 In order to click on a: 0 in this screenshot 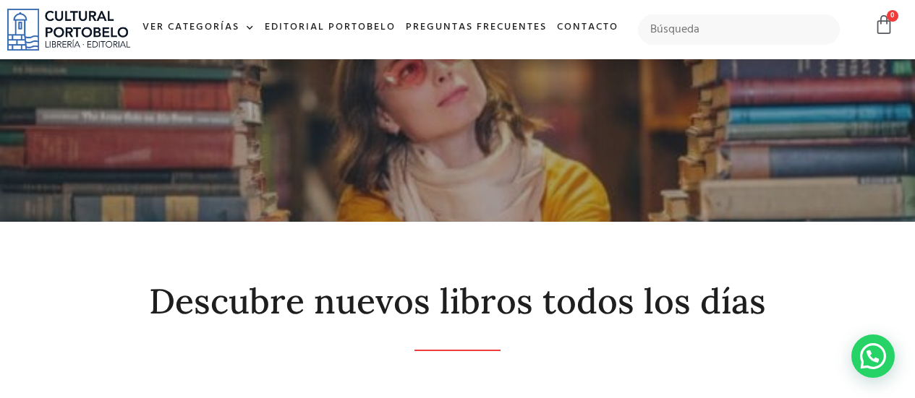, I will do `click(884, 25)`.